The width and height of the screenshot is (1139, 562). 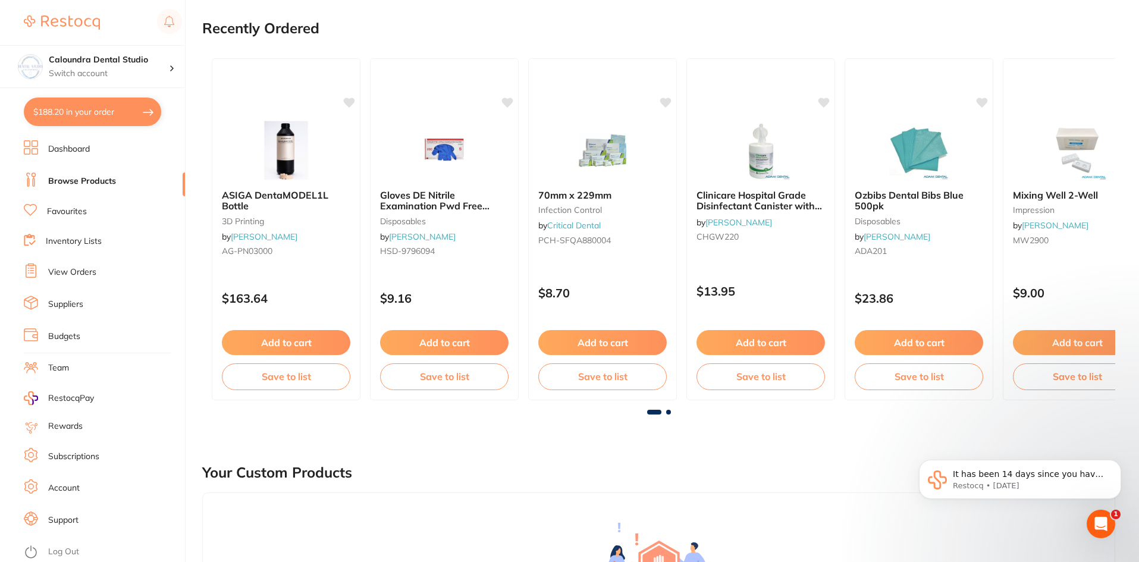 I want to click on a: Subscriptions, so click(x=74, y=457).